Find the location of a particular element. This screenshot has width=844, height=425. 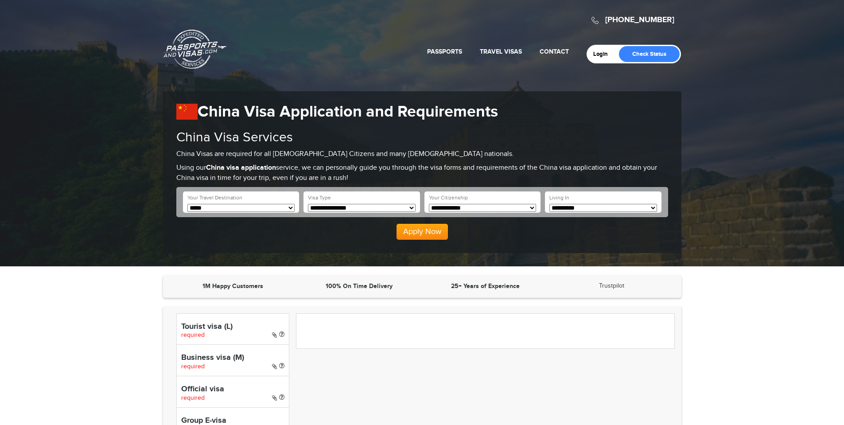

h4: Tourist visa (L) is located at coordinates (233, 327).